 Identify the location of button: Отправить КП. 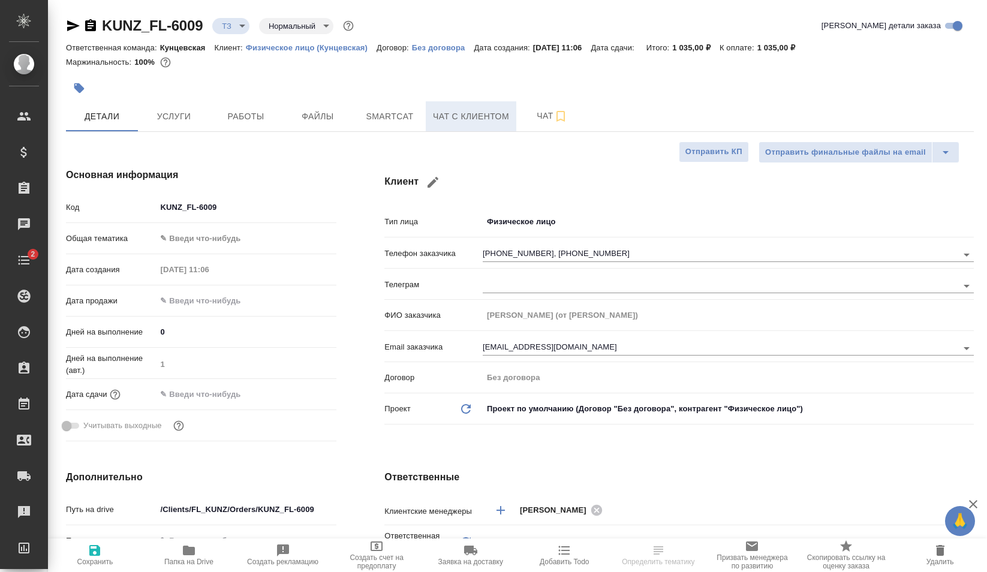
(714, 152).